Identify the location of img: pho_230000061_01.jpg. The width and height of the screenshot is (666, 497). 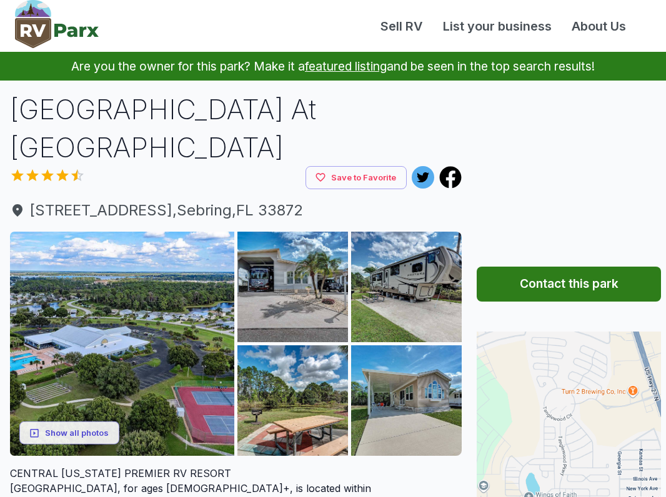
(122, 343).